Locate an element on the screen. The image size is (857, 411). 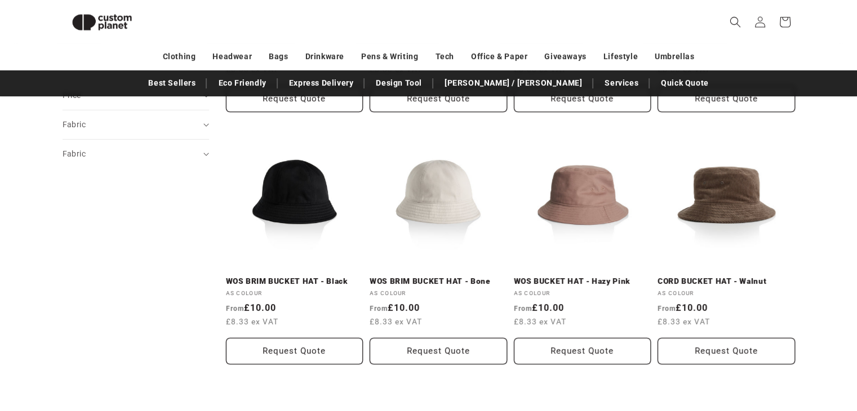
a: Pens & Writing is located at coordinates (389, 56).